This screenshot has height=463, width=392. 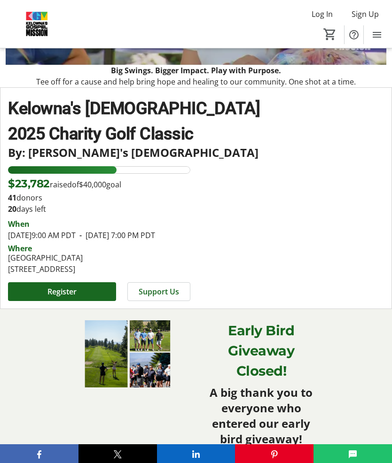 I want to click on span: Support Us, so click(x=159, y=292).